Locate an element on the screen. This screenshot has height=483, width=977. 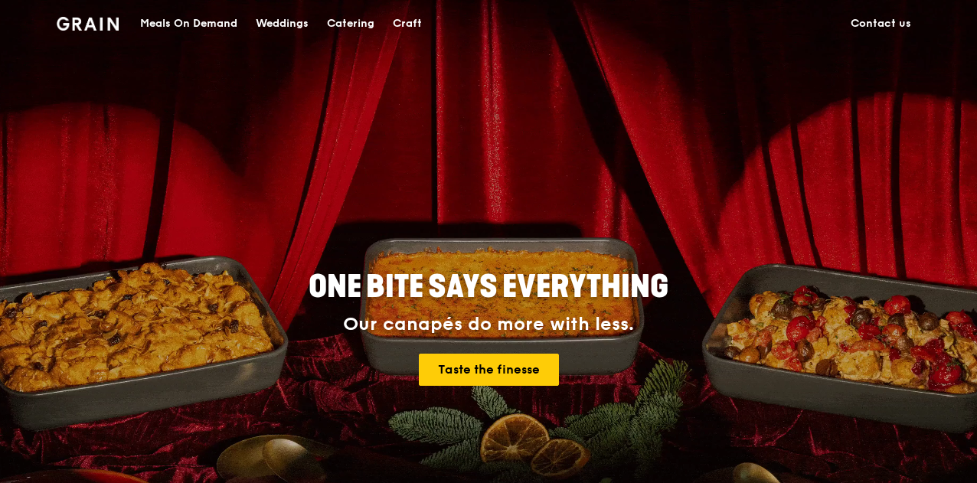
div: Meals On Demand is located at coordinates (188, 24).